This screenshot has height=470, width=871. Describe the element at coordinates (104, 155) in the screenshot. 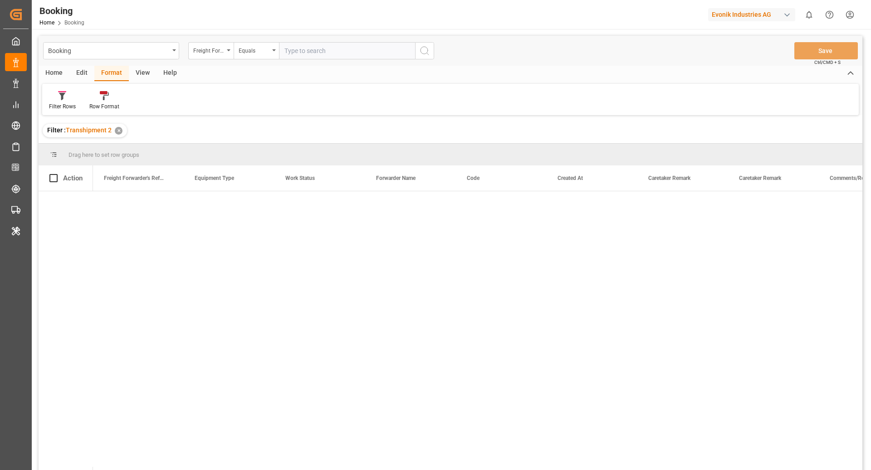

I see `span: Drag here to set row groups` at that location.